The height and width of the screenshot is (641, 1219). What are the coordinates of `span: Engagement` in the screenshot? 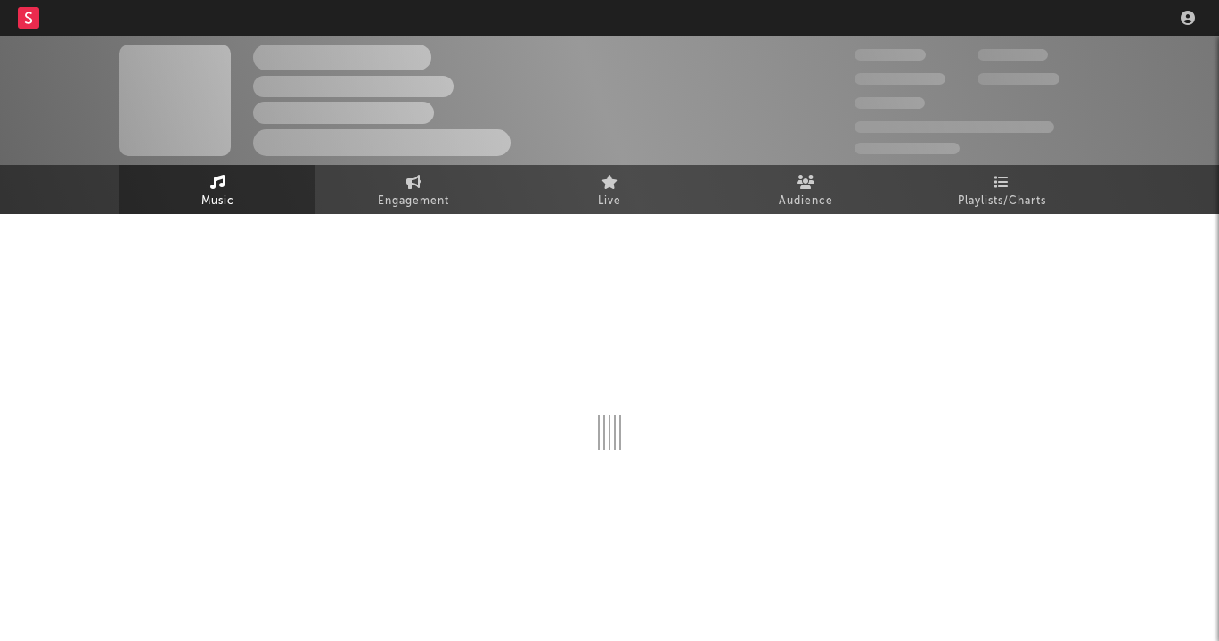 It's located at (414, 201).